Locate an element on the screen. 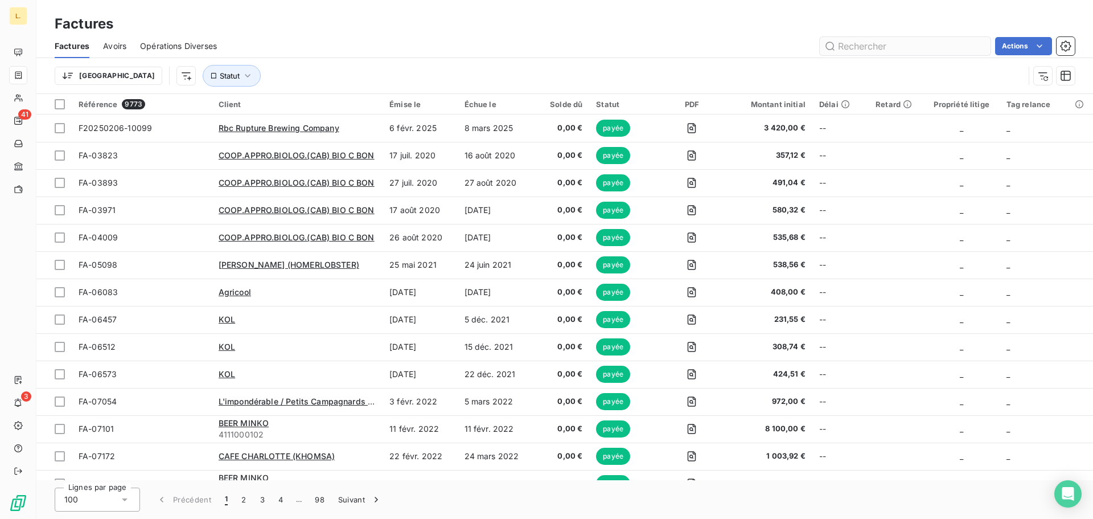 This screenshot has height=519, width=1093. span: Factures is located at coordinates (72, 46).